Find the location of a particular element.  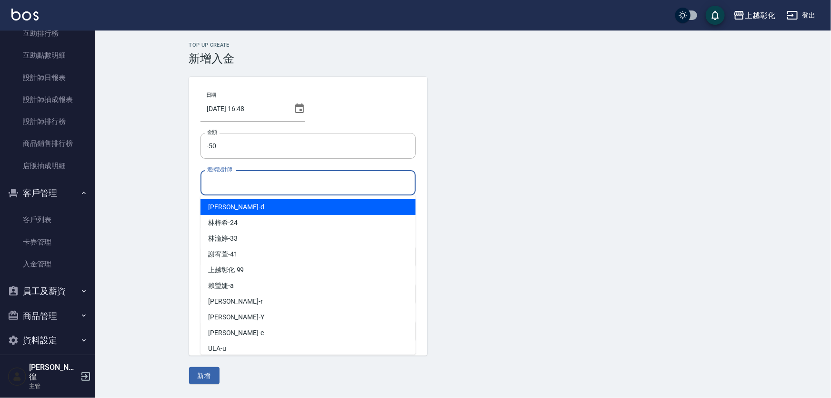

span: 上越彰化 -99 is located at coordinates (226, 270).